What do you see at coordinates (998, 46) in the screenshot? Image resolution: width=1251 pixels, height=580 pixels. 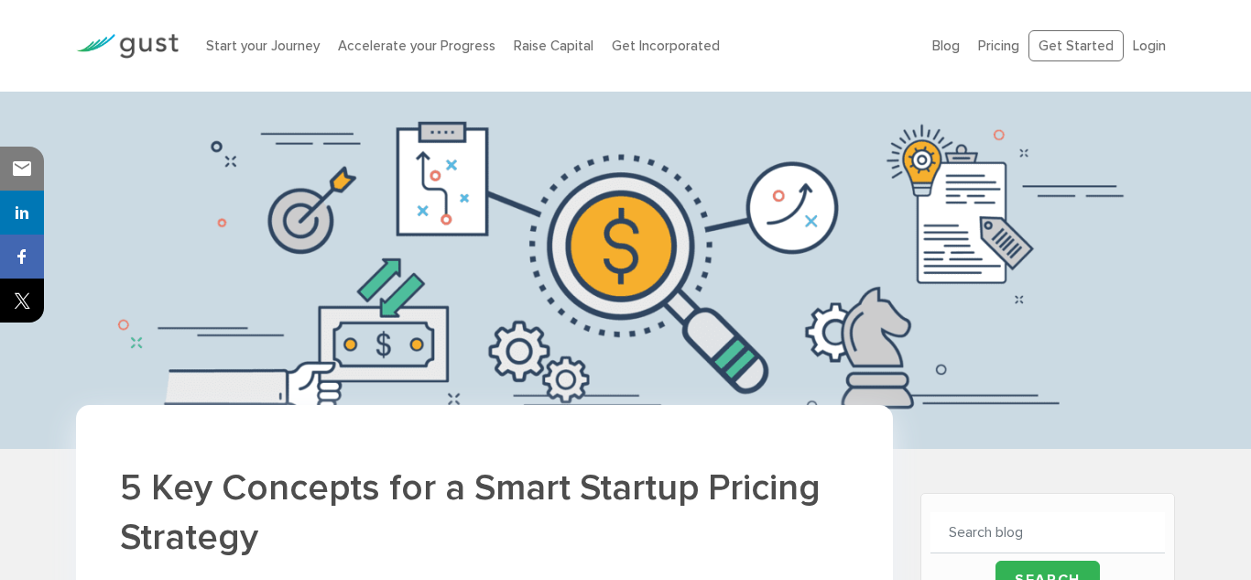 I see `a: Pricing` at bounding box center [998, 46].